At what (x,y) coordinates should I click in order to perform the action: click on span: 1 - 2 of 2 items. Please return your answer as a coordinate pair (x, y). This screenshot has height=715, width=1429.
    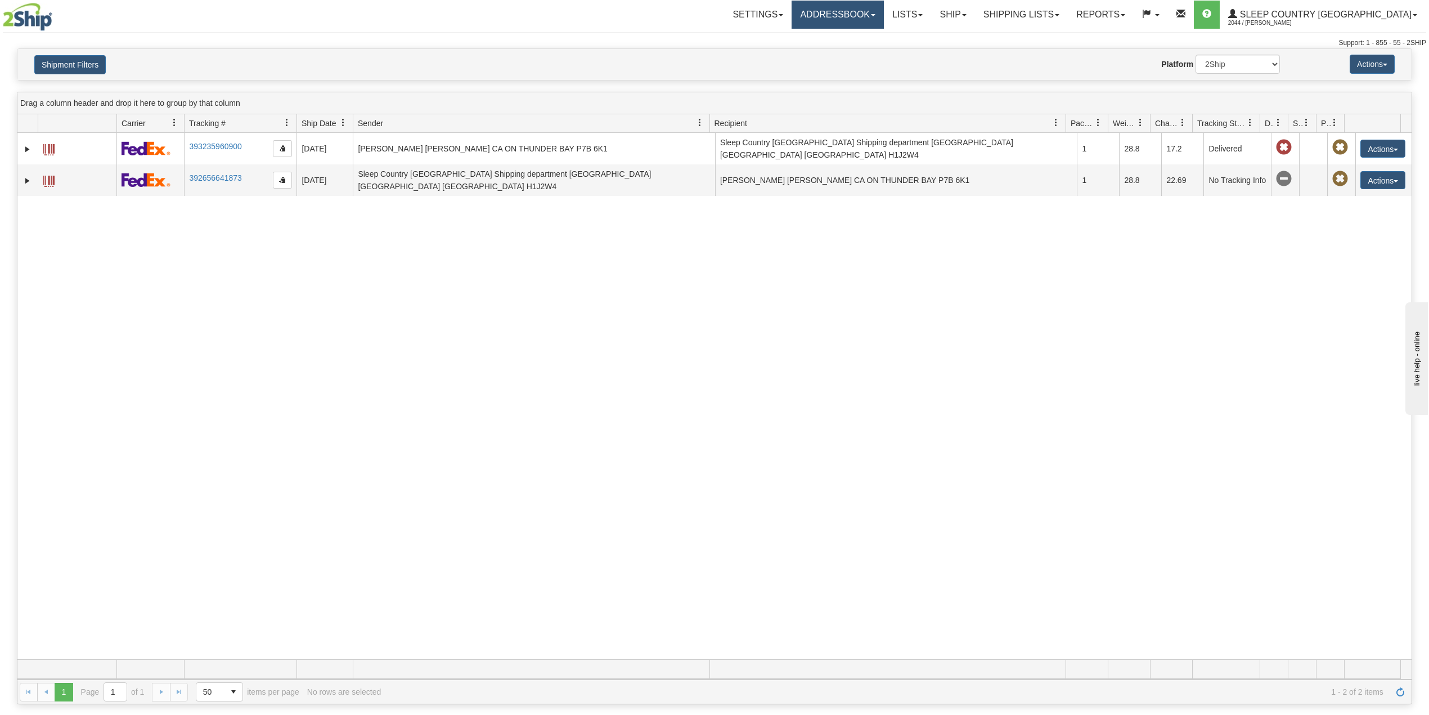
    Looking at the image, I should click on (886, 692).